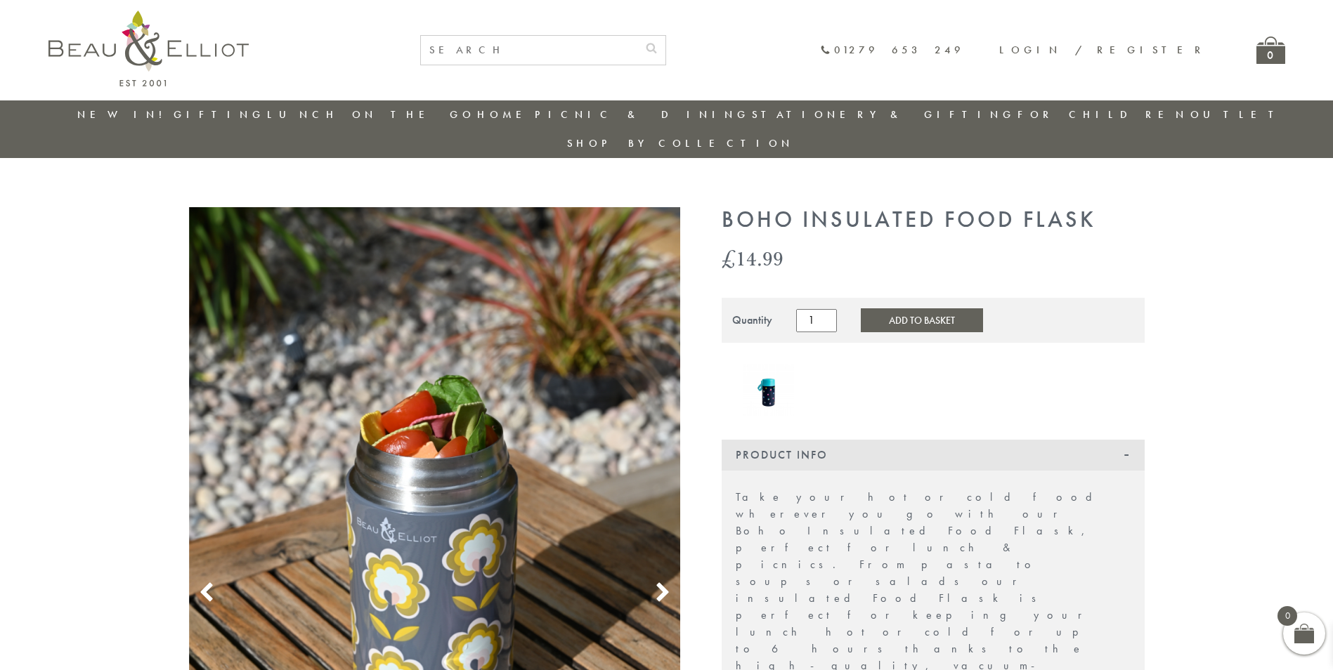  I want to click on input: Product quantity, so click(816, 320).